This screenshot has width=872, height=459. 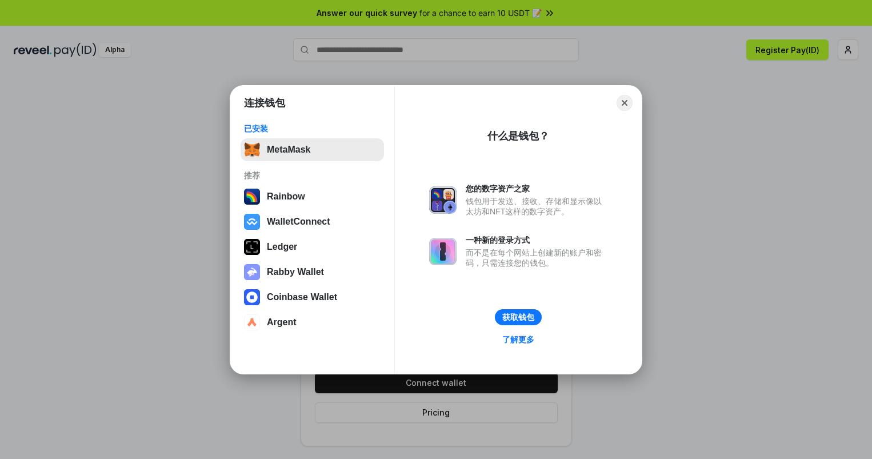 What do you see at coordinates (518, 136) in the screenshot?
I see `div: 什么是钱包？` at bounding box center [518, 136].